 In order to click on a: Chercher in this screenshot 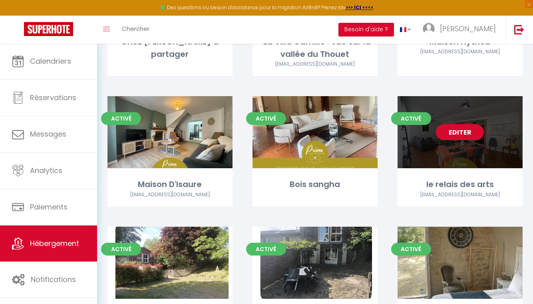, I will do `click(136, 30)`.